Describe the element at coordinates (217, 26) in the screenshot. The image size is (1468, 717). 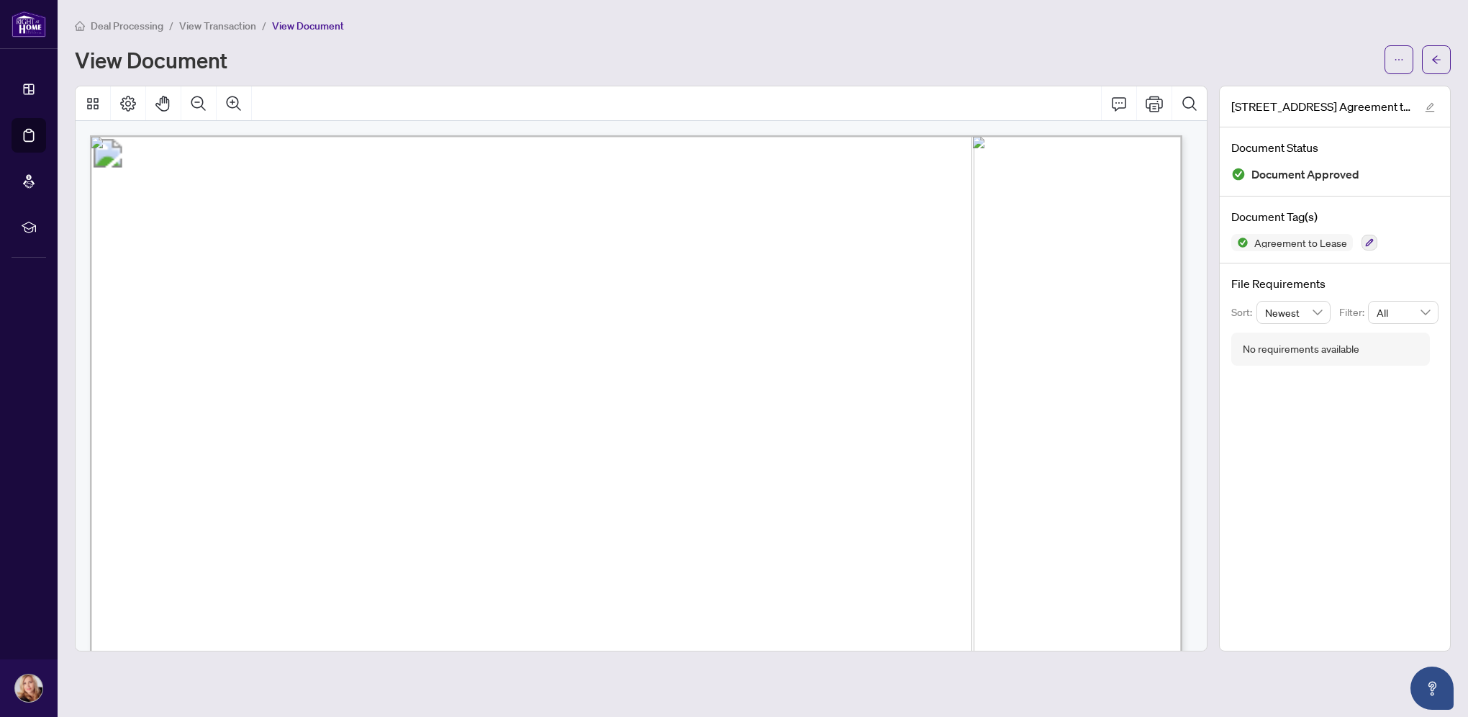
I see `span: View Transaction` at that location.